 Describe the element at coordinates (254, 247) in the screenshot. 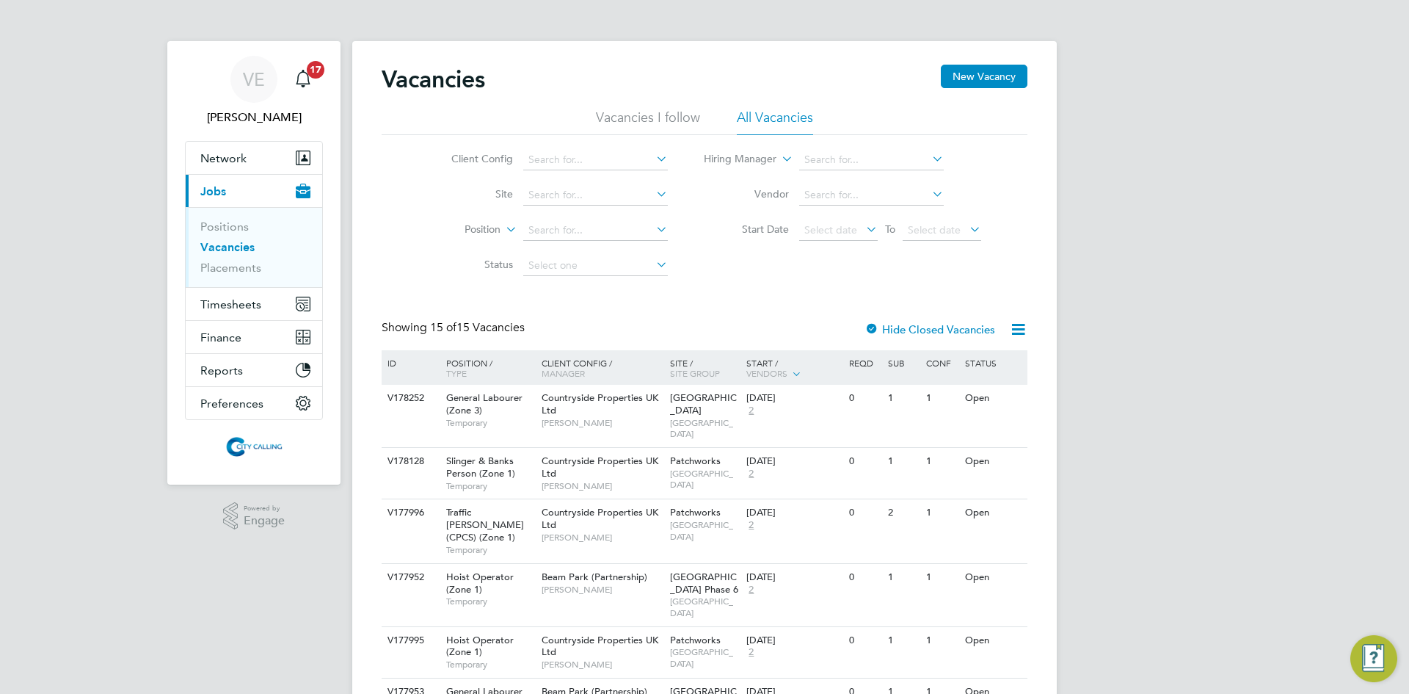

I see `div: Jobs` at that location.